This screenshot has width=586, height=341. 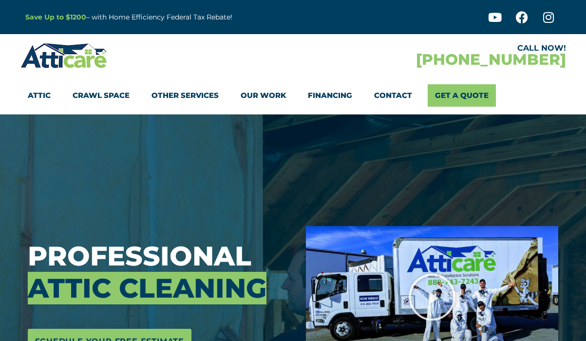 I want to click on nav: Menu, so click(x=293, y=95).